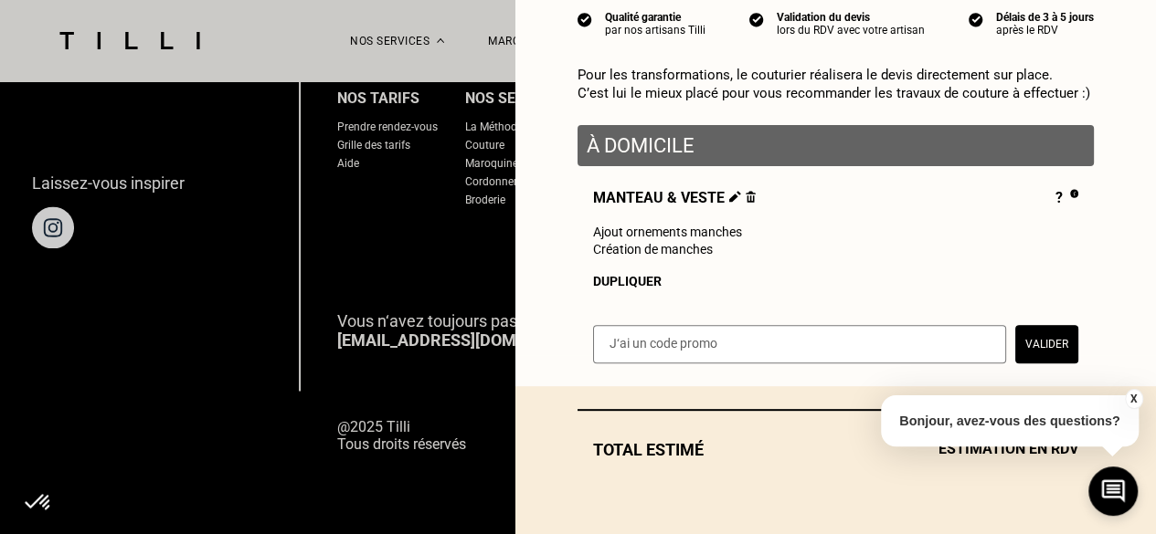 Image resolution: width=1156 pixels, height=534 pixels. I want to click on p: Pour les transformations, le couturier réalisera le devis directement sur place. C’est lui le mie..., so click(835, 84).